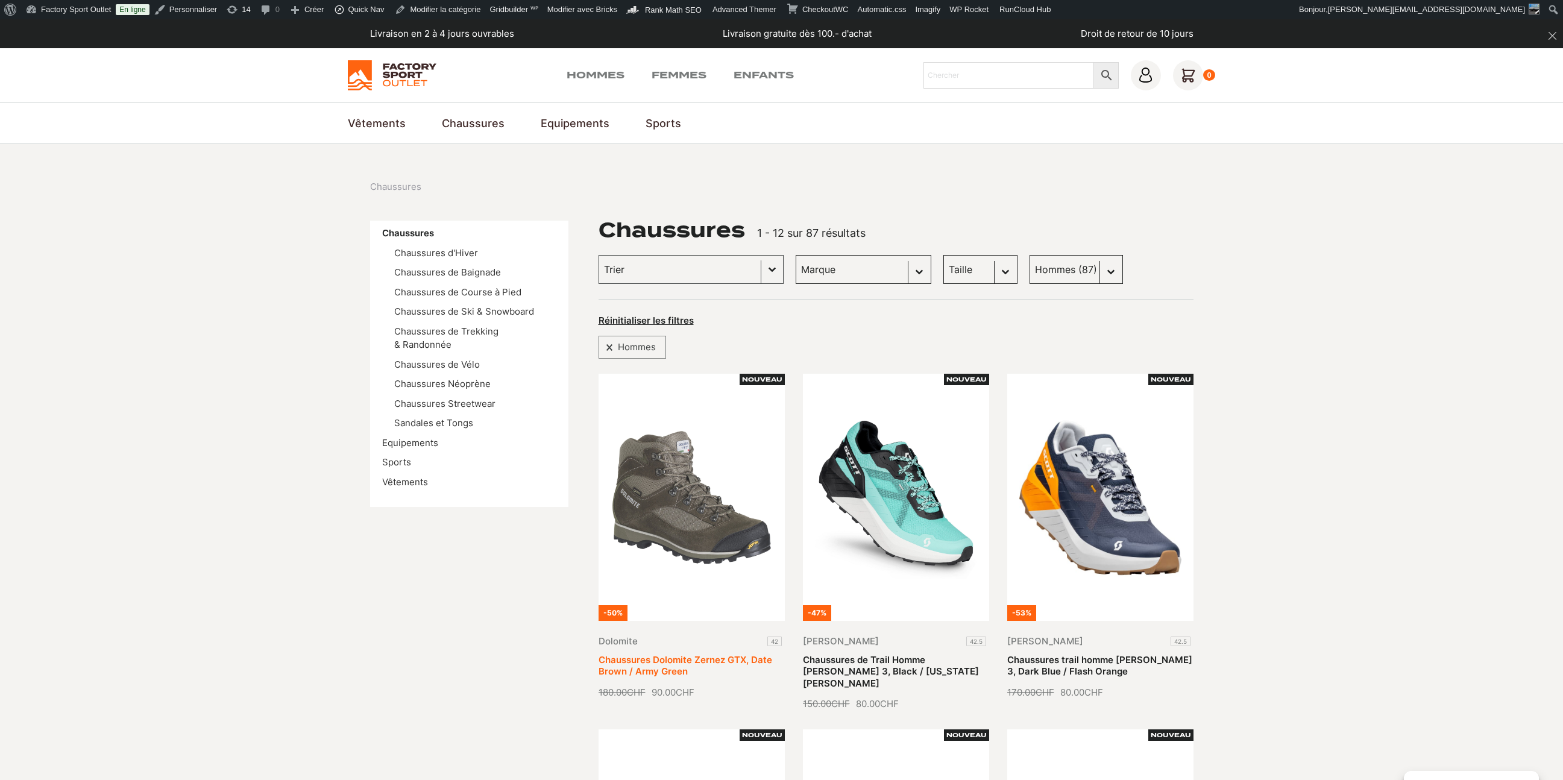 The image size is (1563, 780). I want to click on a: Chaussures de Course à Pied, so click(458, 292).